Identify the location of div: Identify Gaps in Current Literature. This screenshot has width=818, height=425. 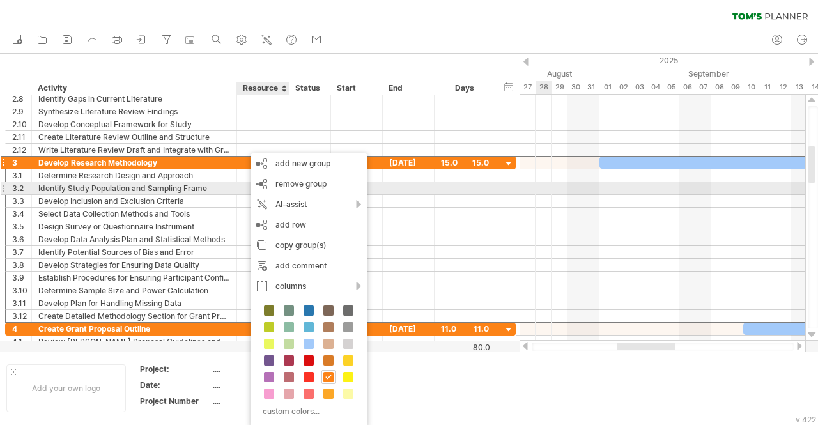
(134, 98).